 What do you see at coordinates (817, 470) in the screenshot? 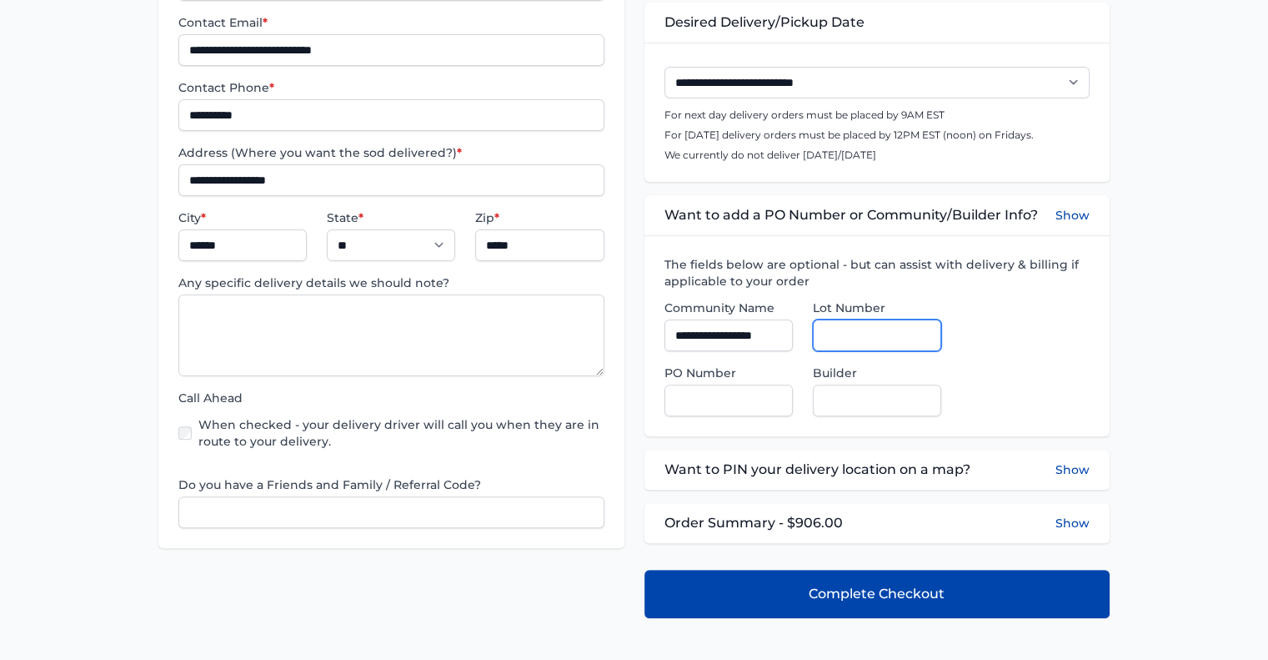
I see `span: Want to PIN your delivery location on a map?` at bounding box center [817, 470].